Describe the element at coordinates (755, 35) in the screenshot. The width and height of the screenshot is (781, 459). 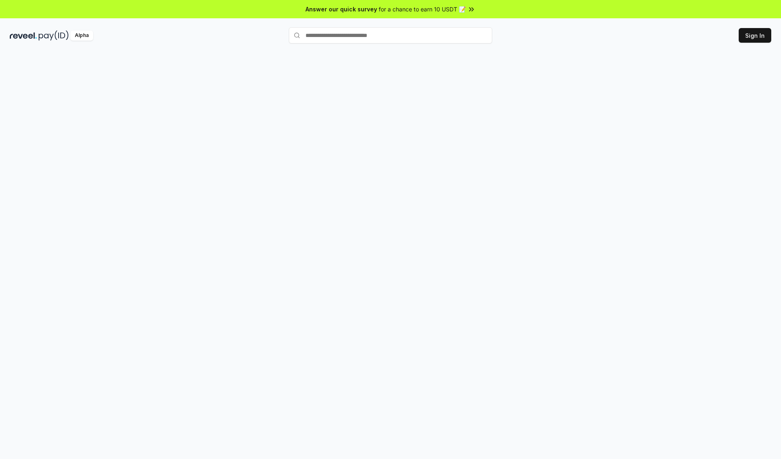
I see `button: Sign In` at that location.